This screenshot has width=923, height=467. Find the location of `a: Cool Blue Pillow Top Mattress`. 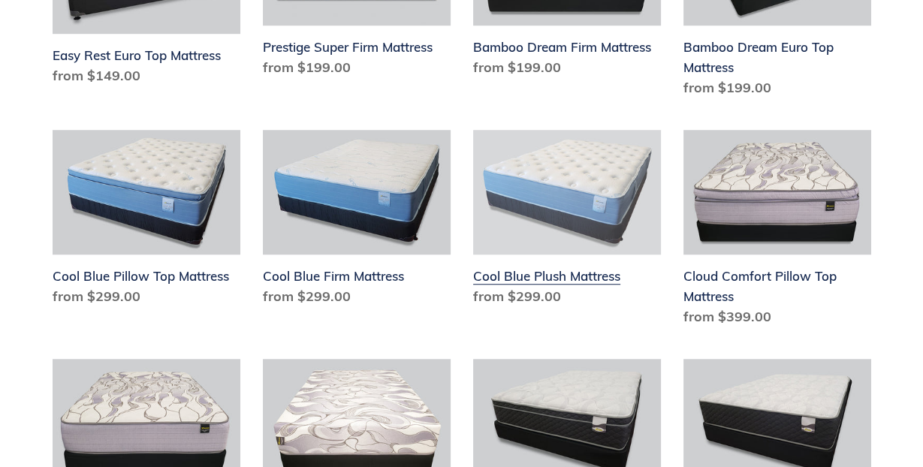

a: Cool Blue Pillow Top Mattress is located at coordinates (146, 222).